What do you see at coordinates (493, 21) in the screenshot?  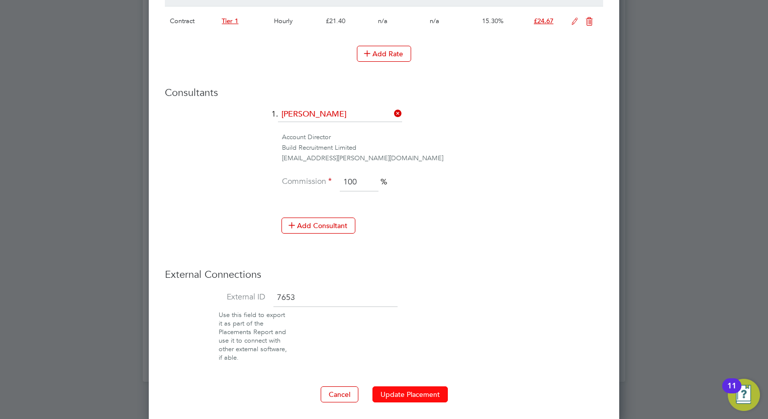 I see `span: 15.30%` at bounding box center [493, 21].